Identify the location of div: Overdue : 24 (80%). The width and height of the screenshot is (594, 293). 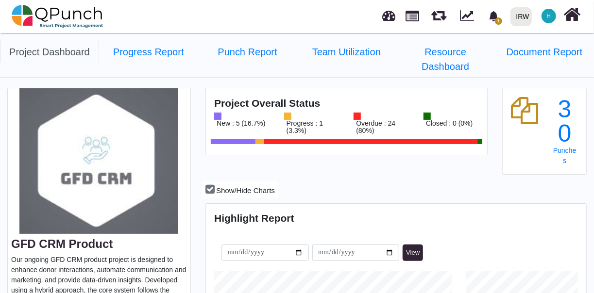
(381, 127).